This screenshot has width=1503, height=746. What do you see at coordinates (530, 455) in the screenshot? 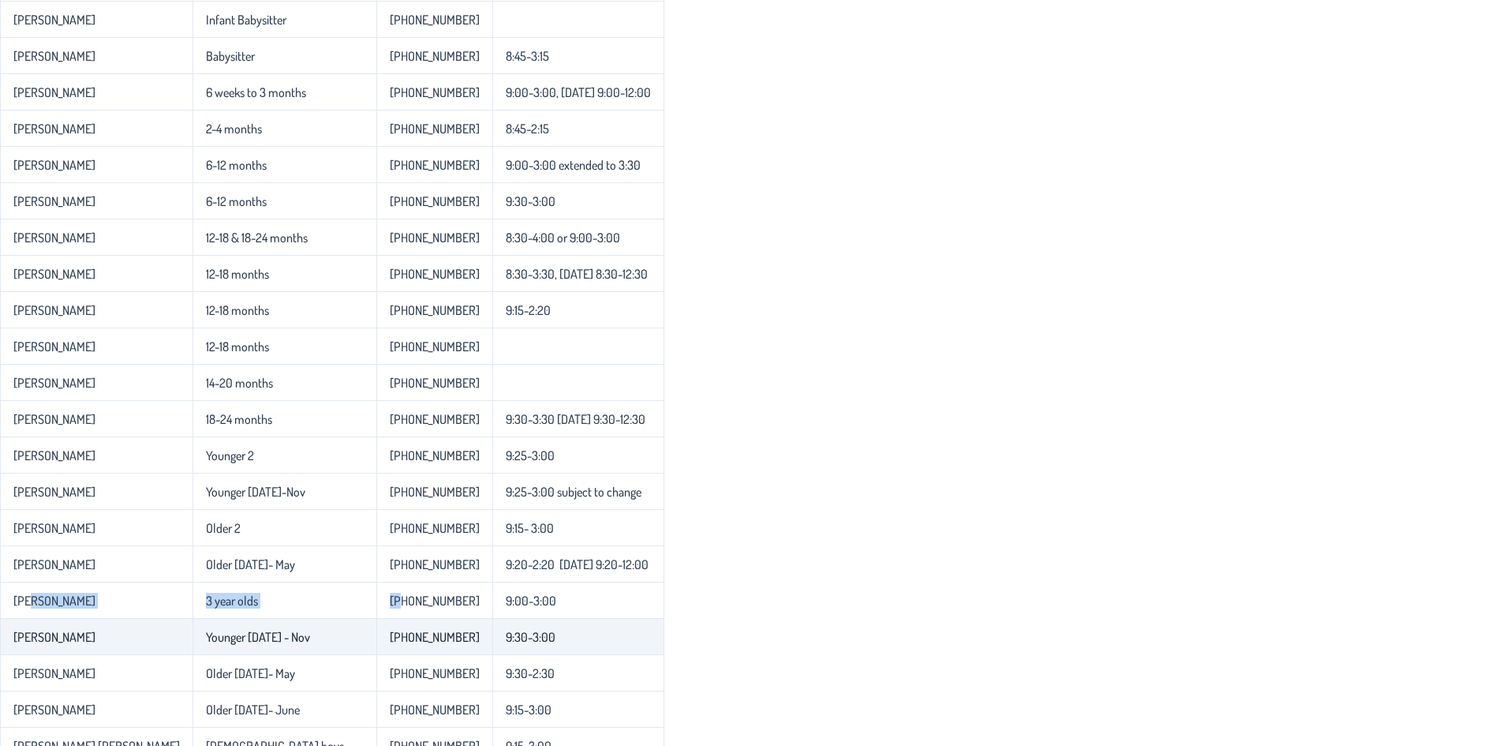
I see `p-celleditor: 9:25-3:00` at bounding box center [530, 455].